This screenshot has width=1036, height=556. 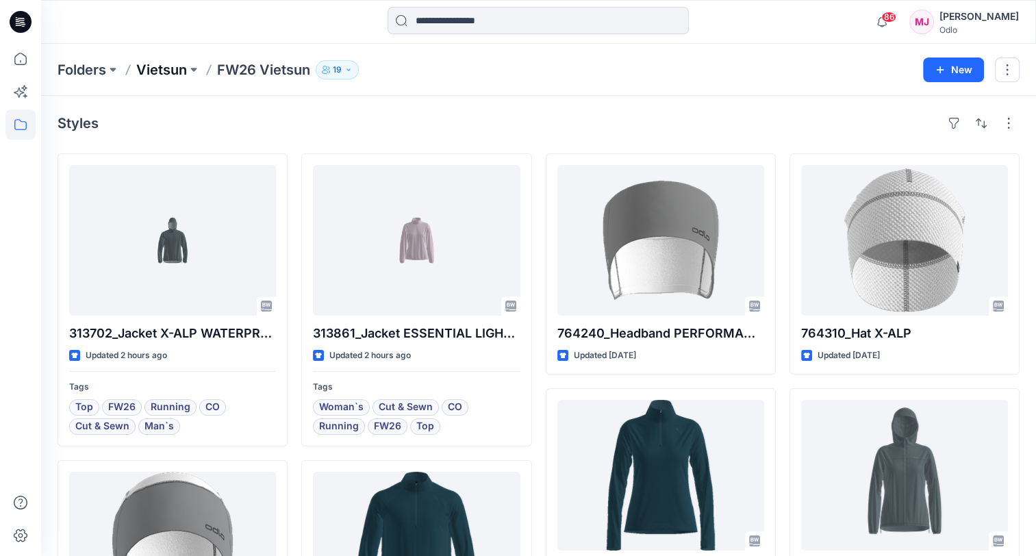 I want to click on a: 313702_Jacket X-ALP WATERPROOF_SMS_3D, so click(x=173, y=240).